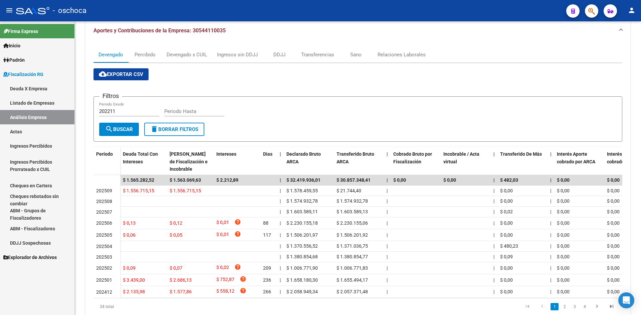 Image resolution: width=641 pixels, height=315 pixels. I want to click on datatable-header-cell: Interés Aporte cobrado por ARCA, so click(579, 162).